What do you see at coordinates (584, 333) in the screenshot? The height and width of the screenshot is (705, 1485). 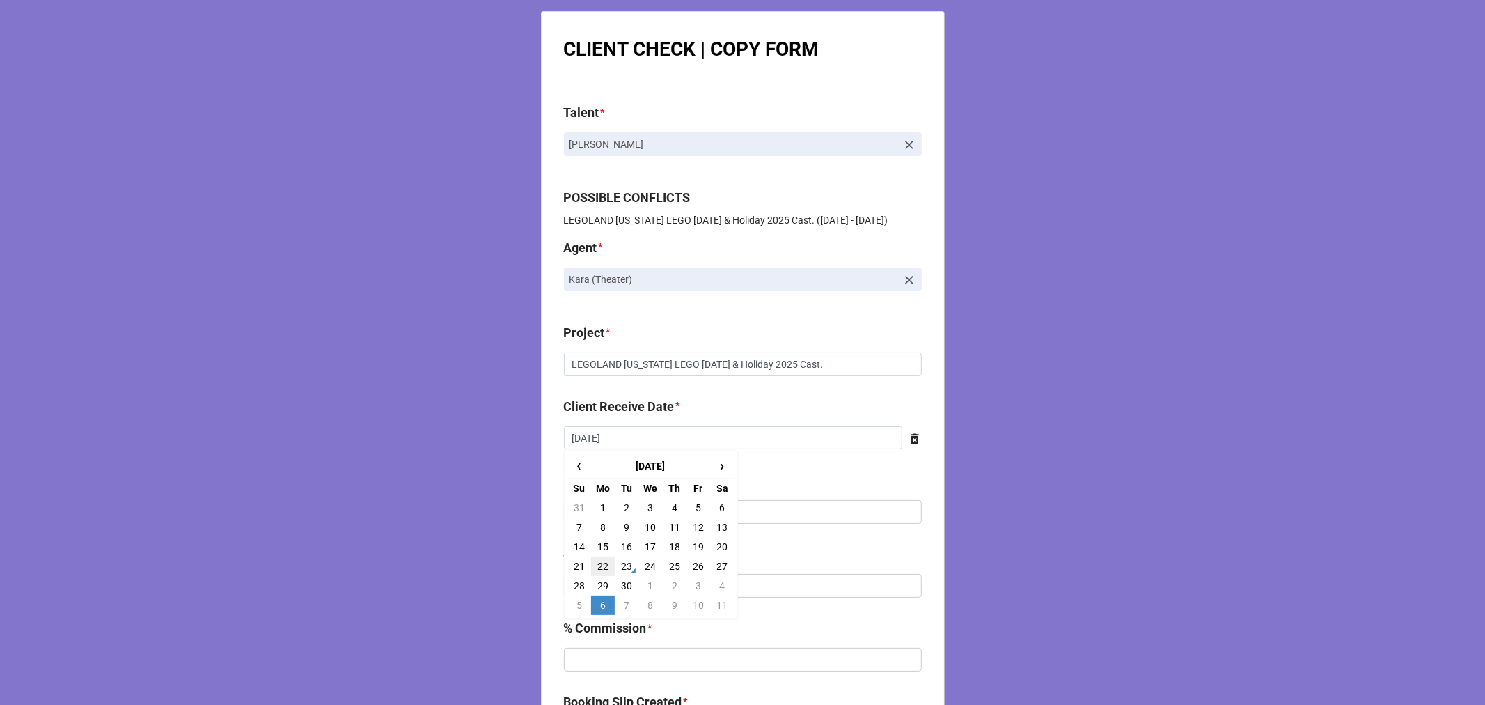 I see `label: Project` at bounding box center [584, 333].